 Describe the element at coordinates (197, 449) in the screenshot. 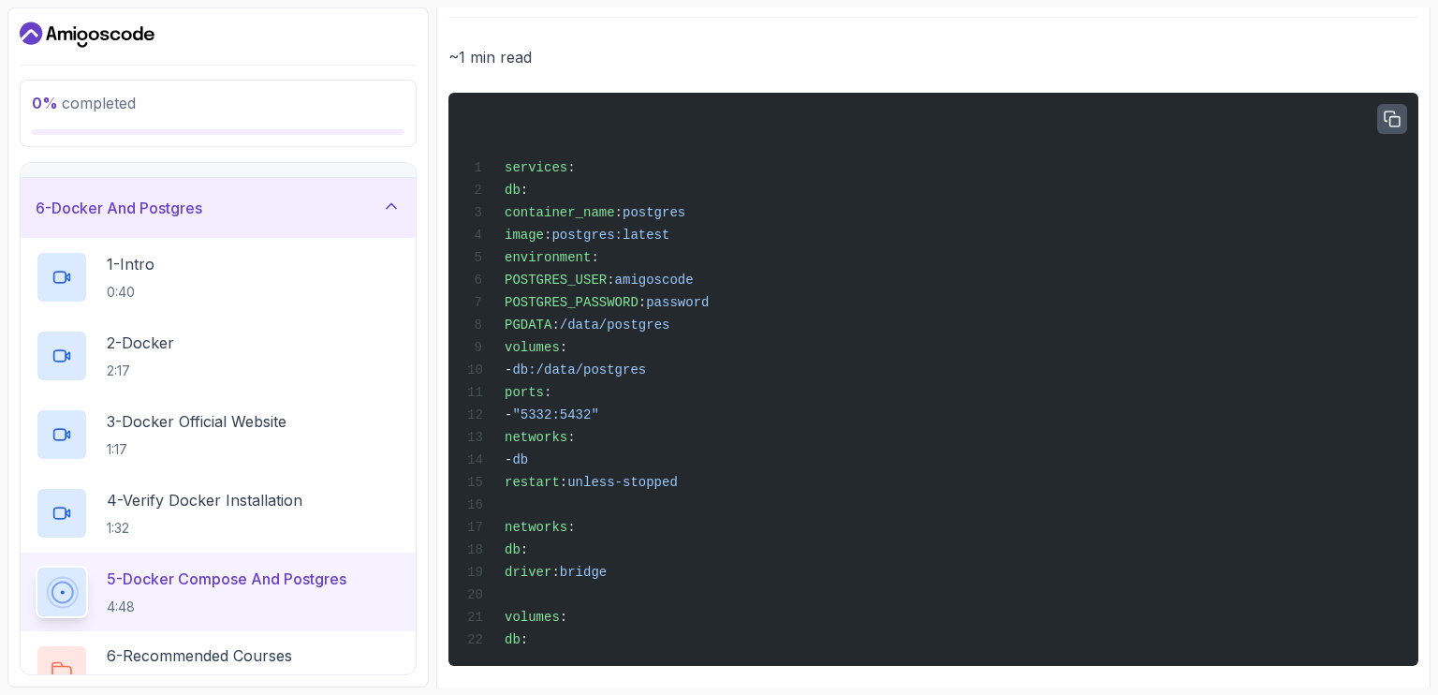

I see `p: 1:17` at that location.